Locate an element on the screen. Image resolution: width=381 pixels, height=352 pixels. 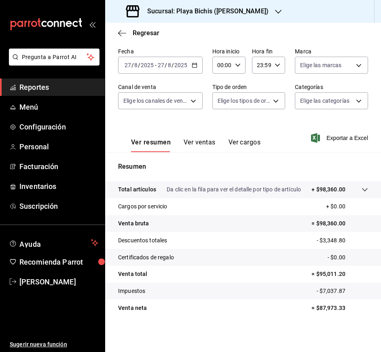
span: Pregunta a Parrot AI is located at coordinates (54, 57).